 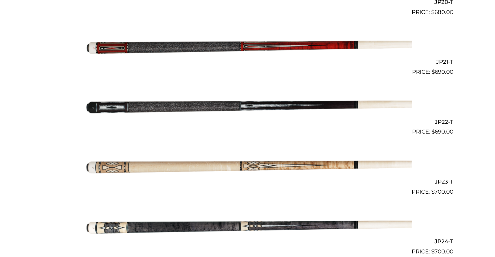 I want to click on a: JP24-T $700.00, so click(x=248, y=228).